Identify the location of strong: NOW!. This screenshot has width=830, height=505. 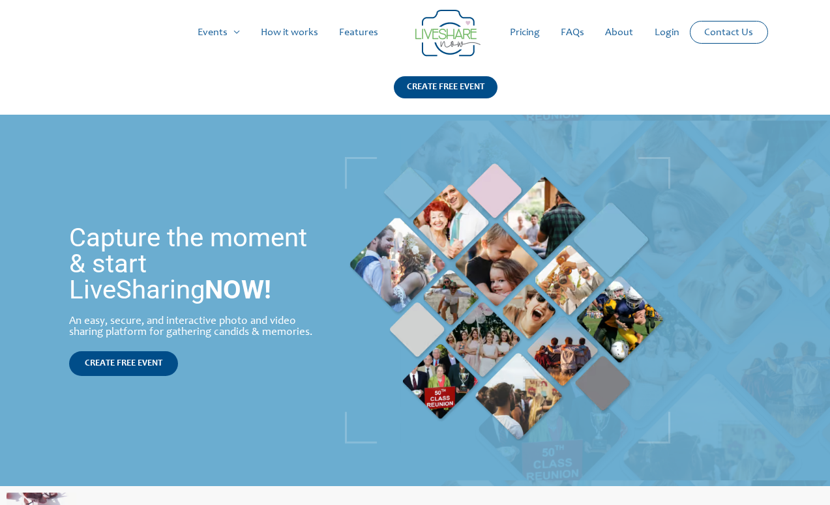
(238, 289).